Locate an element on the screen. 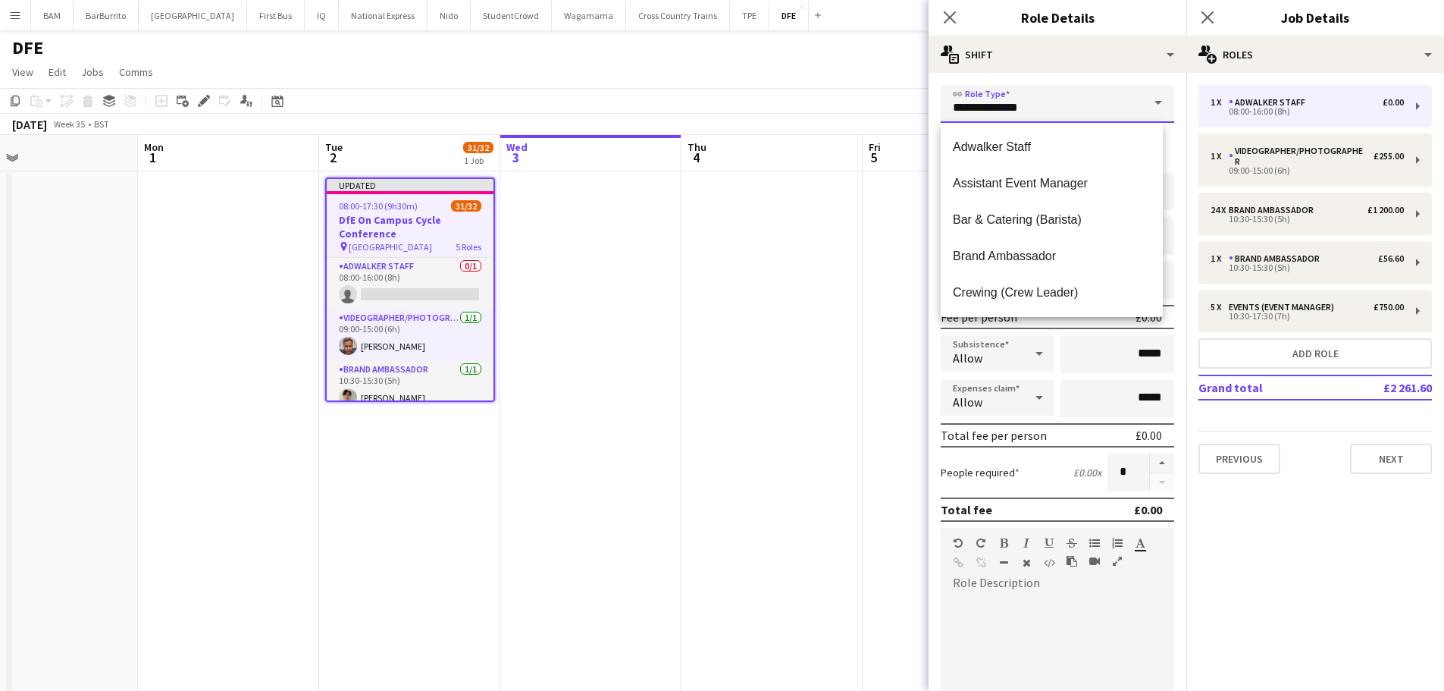  span: Allow is located at coordinates (967, 358).